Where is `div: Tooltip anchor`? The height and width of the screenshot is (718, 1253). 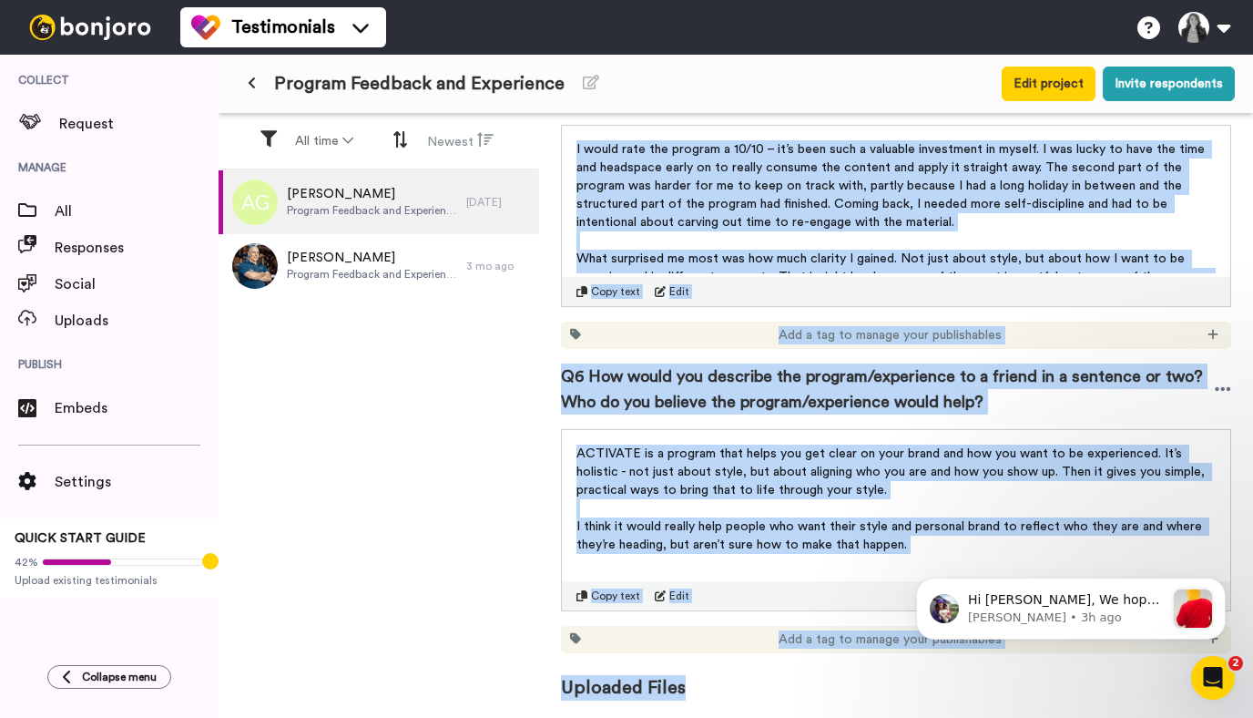 div: Tooltip anchor is located at coordinates (210, 561).